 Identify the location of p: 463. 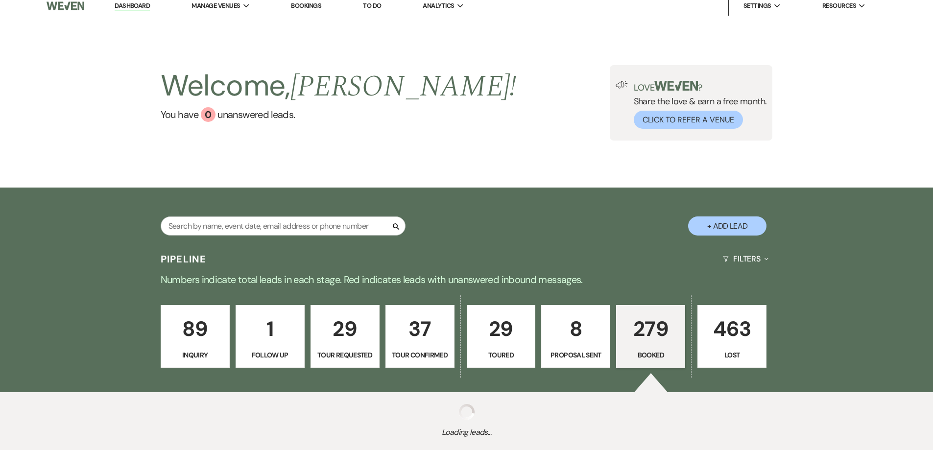
(732, 329).